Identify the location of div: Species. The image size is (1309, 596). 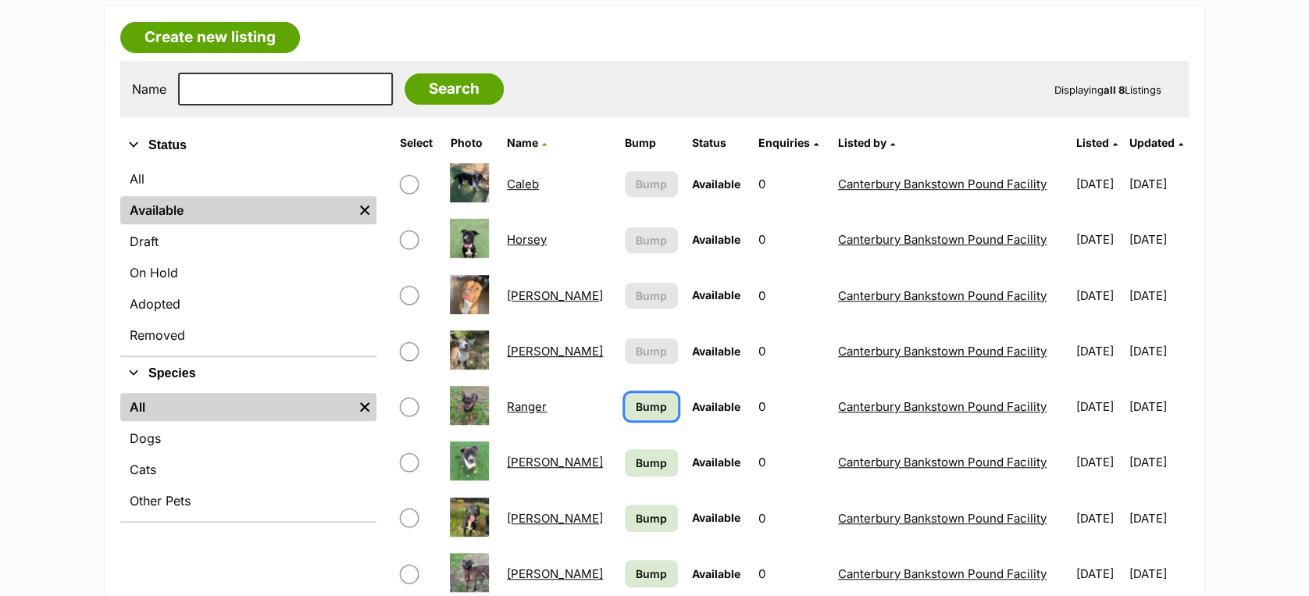
(248, 455).